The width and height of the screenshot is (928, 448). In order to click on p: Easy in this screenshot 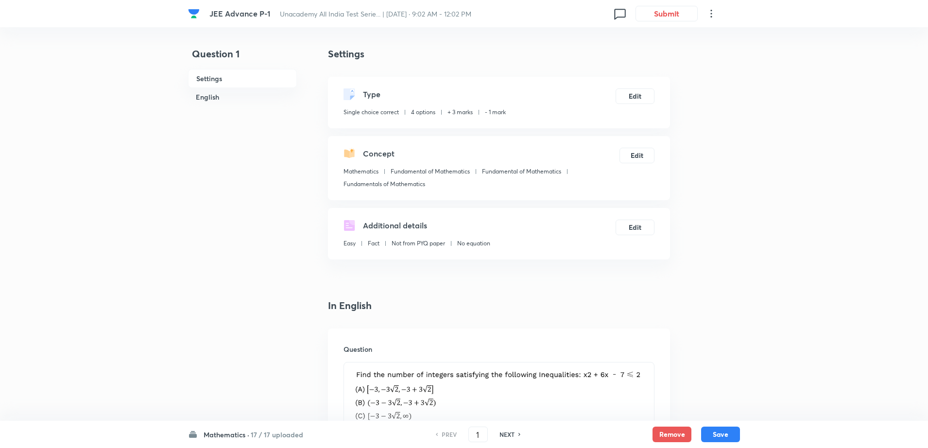, I will do `click(350, 244)`.